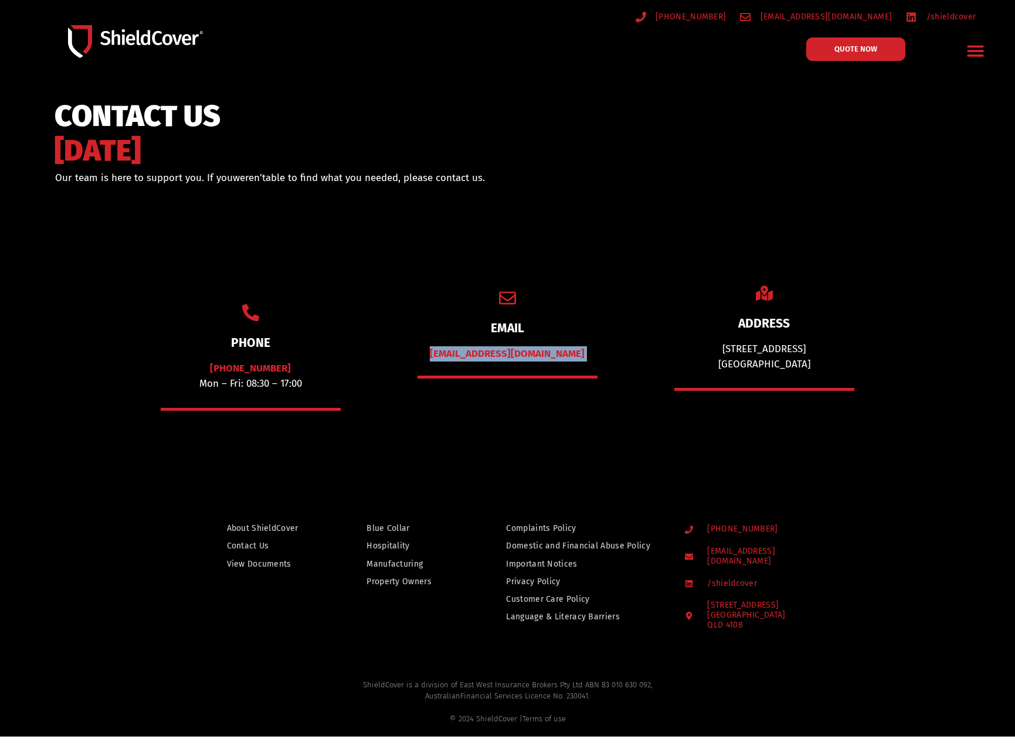 Image resolution: width=1015 pixels, height=743 pixels. Describe the element at coordinates (533, 582) in the screenshot. I see `span: Privacy Policy` at that location.